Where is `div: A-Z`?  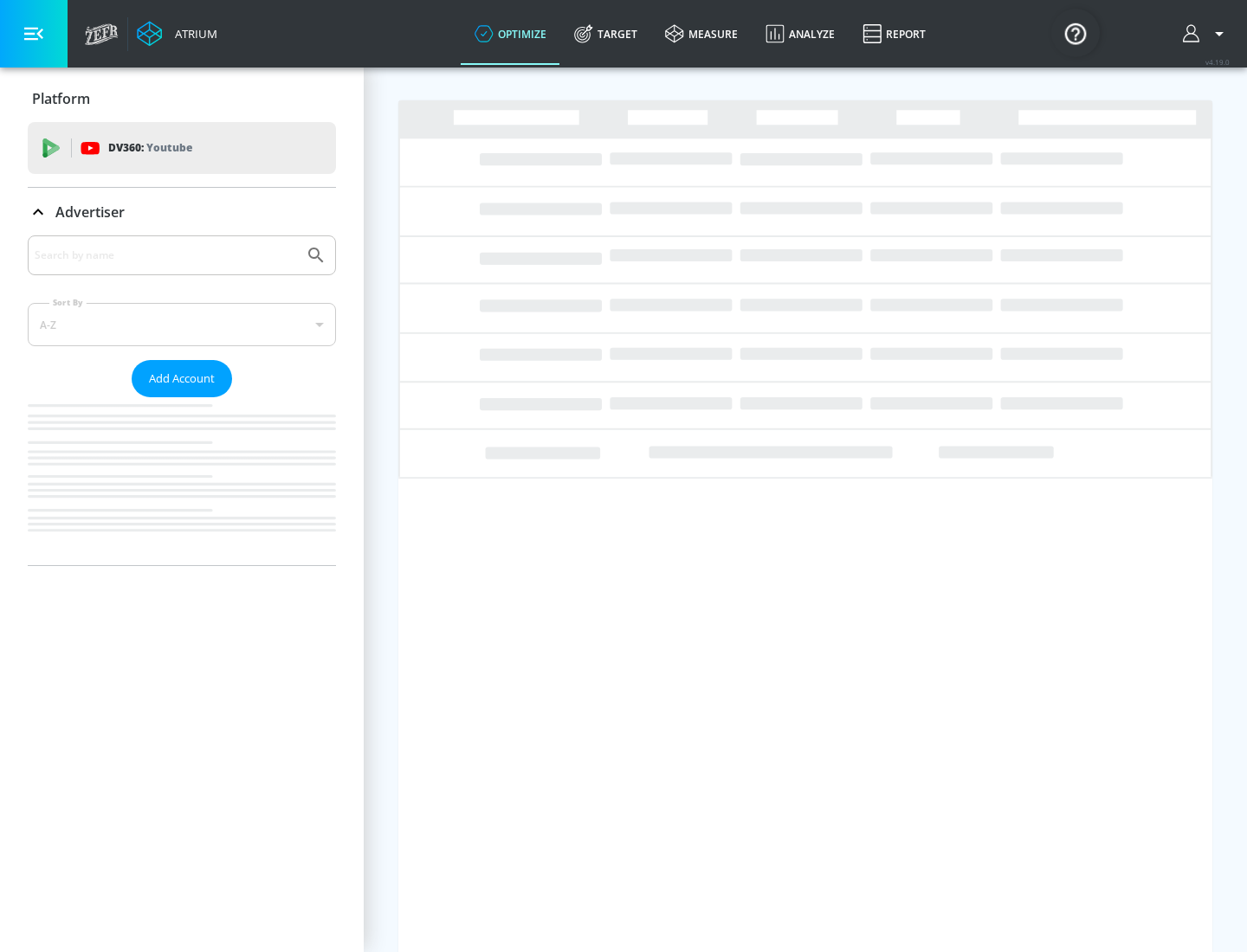
div: A-Z is located at coordinates (182, 325).